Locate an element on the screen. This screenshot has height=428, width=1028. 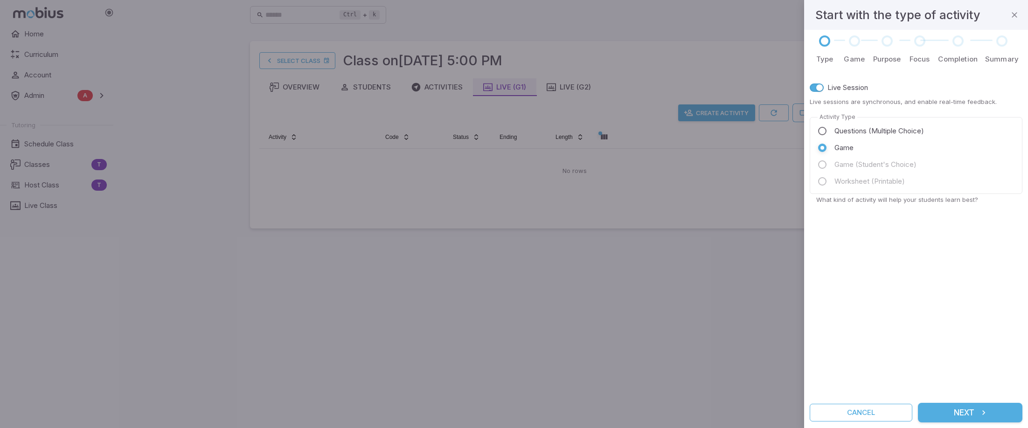
span: Game is located at coordinates (844, 148).